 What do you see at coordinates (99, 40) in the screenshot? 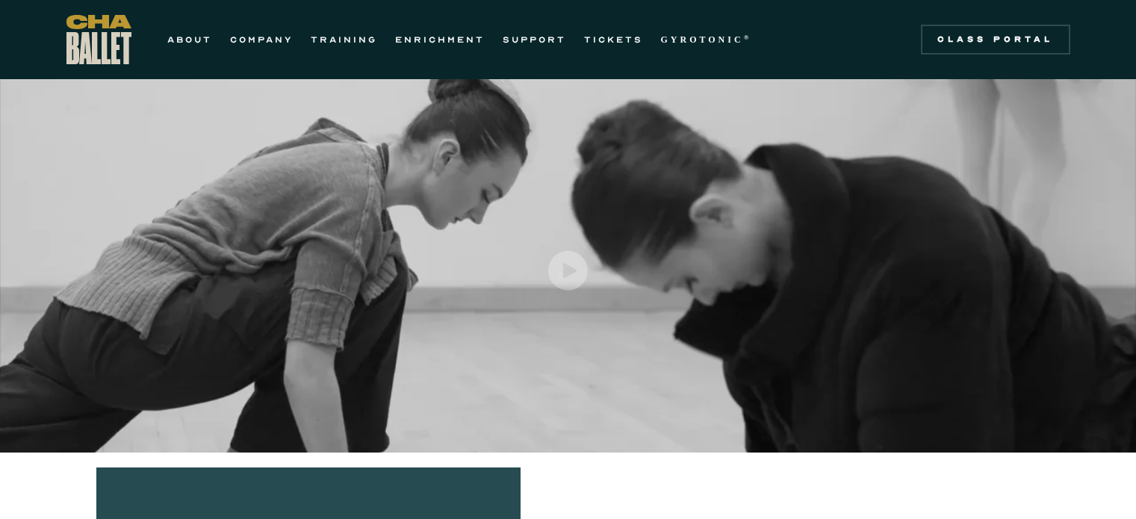
I see `a: home` at bounding box center [99, 40].